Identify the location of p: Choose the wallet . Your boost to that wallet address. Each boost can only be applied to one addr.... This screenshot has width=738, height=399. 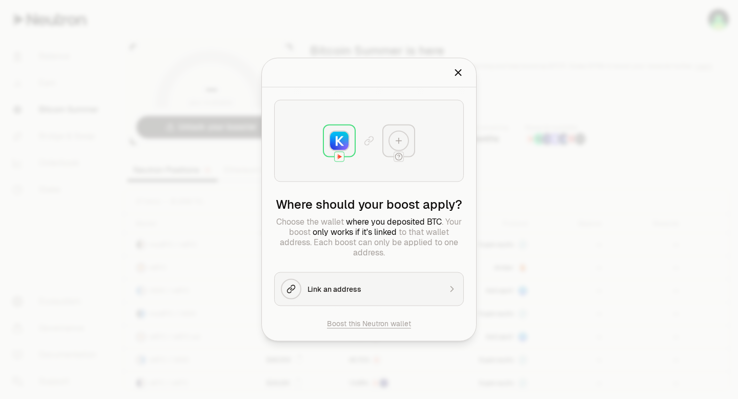
(369, 237).